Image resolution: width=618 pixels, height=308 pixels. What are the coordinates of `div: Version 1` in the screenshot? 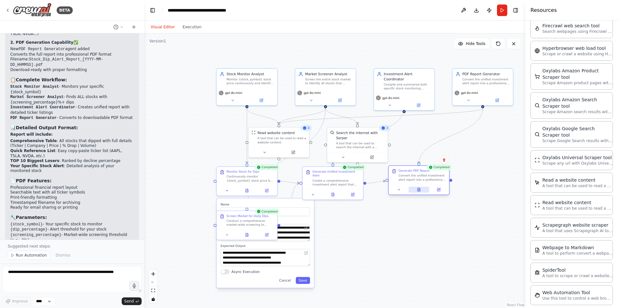 It's located at (158, 41).